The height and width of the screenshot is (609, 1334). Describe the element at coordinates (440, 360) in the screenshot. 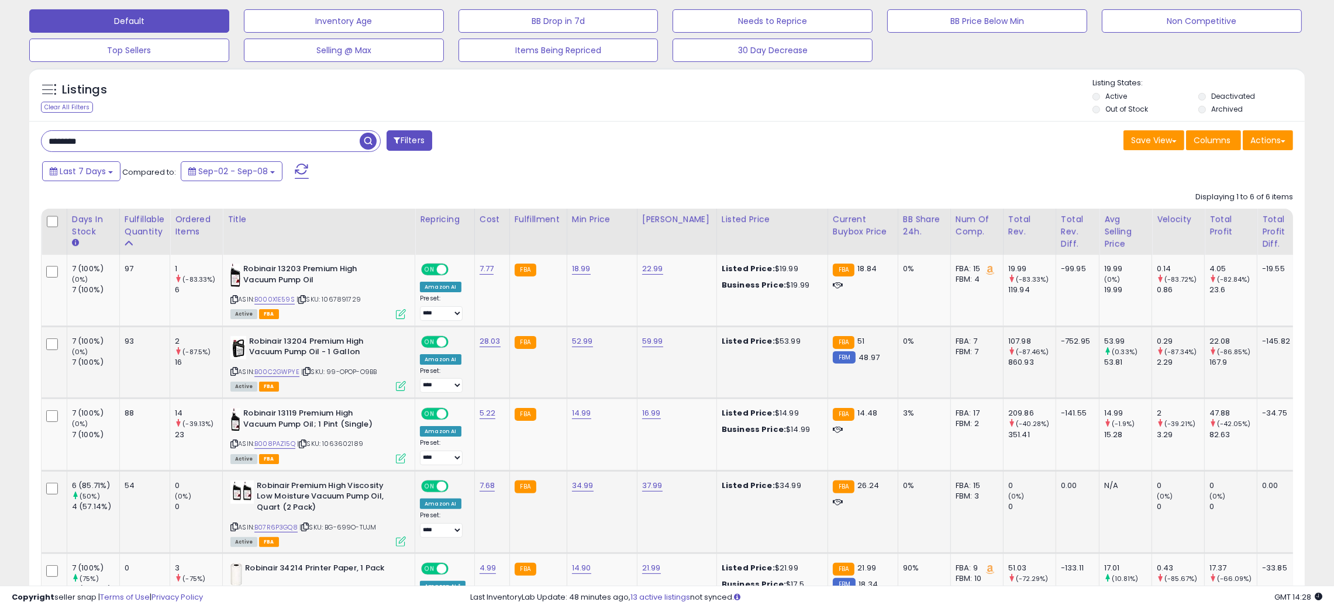

I see `div: Amazon AI` at that location.